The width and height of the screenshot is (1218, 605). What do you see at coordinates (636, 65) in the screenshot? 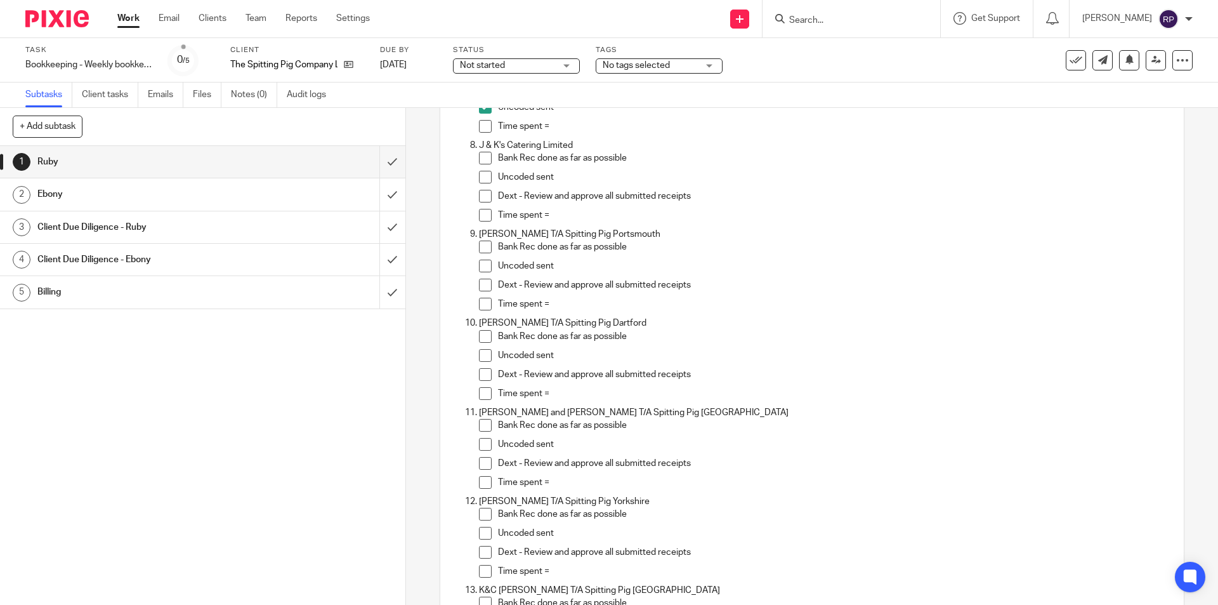
I see `span: No tags selected` at bounding box center [636, 65].